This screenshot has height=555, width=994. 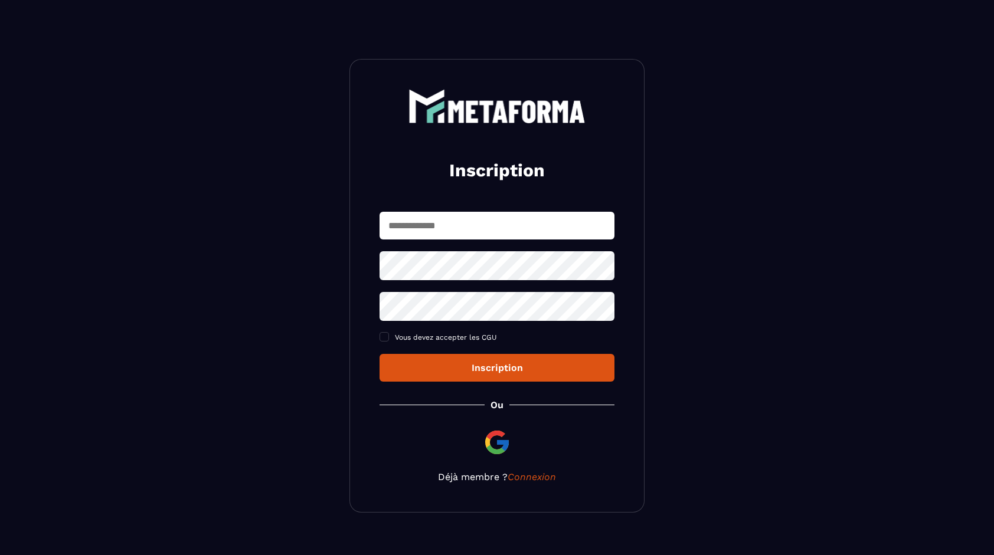 What do you see at coordinates (446, 338) in the screenshot?
I see `span: Vous devez accepter les CGU` at bounding box center [446, 338].